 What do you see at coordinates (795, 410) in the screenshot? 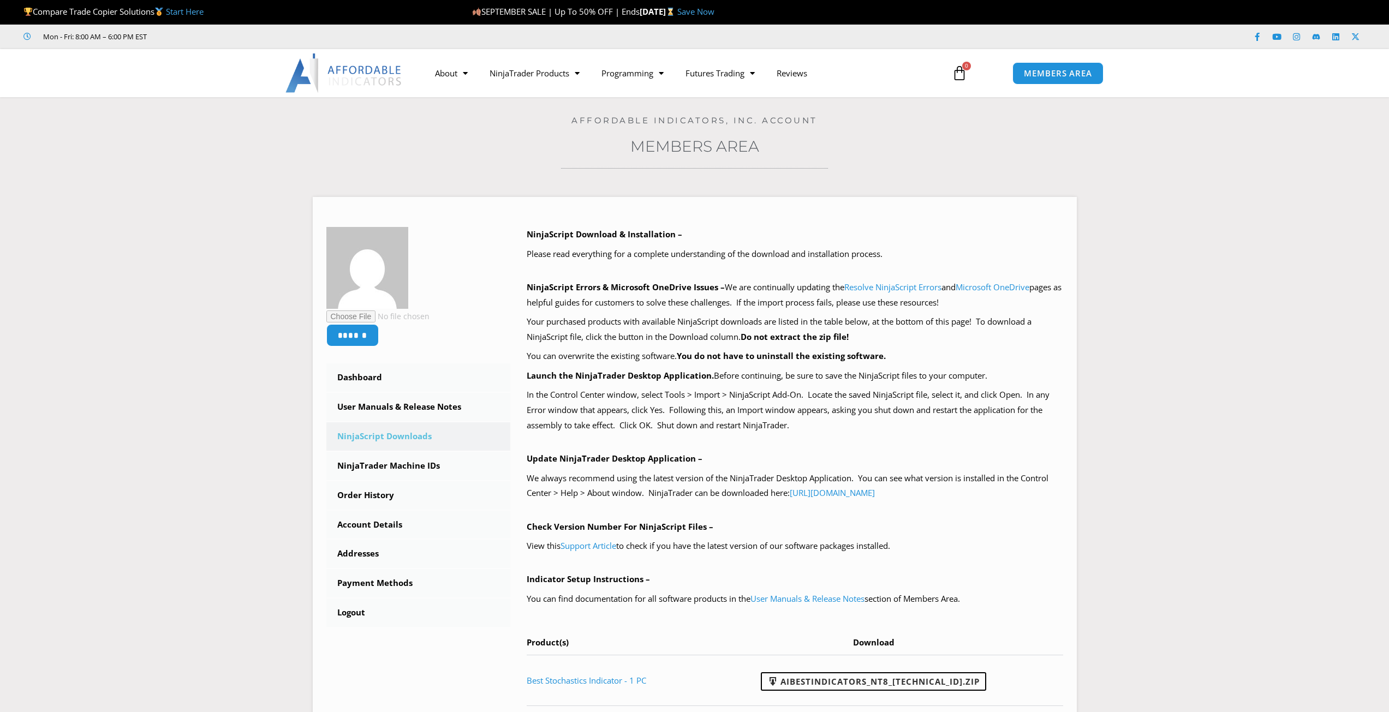
I see `p: In the Control Center window, select Tools > Import > NinjaScript Add-On. Locate the saved NinjaS...` at bounding box center [795, 410].